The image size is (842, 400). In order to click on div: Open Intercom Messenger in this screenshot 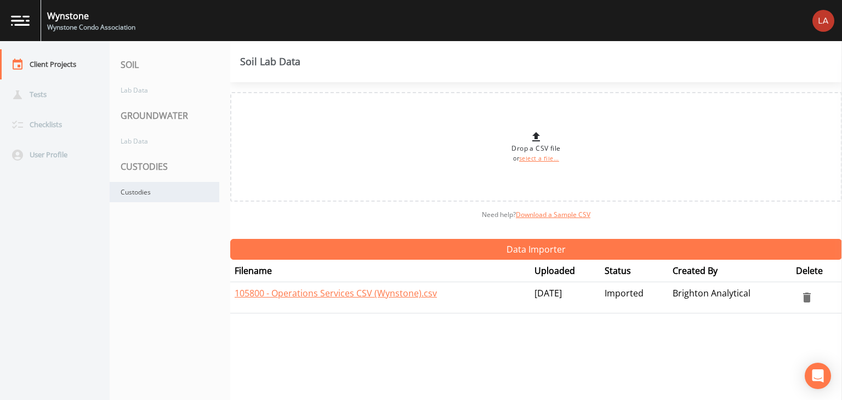, I will do `click(818, 376)`.